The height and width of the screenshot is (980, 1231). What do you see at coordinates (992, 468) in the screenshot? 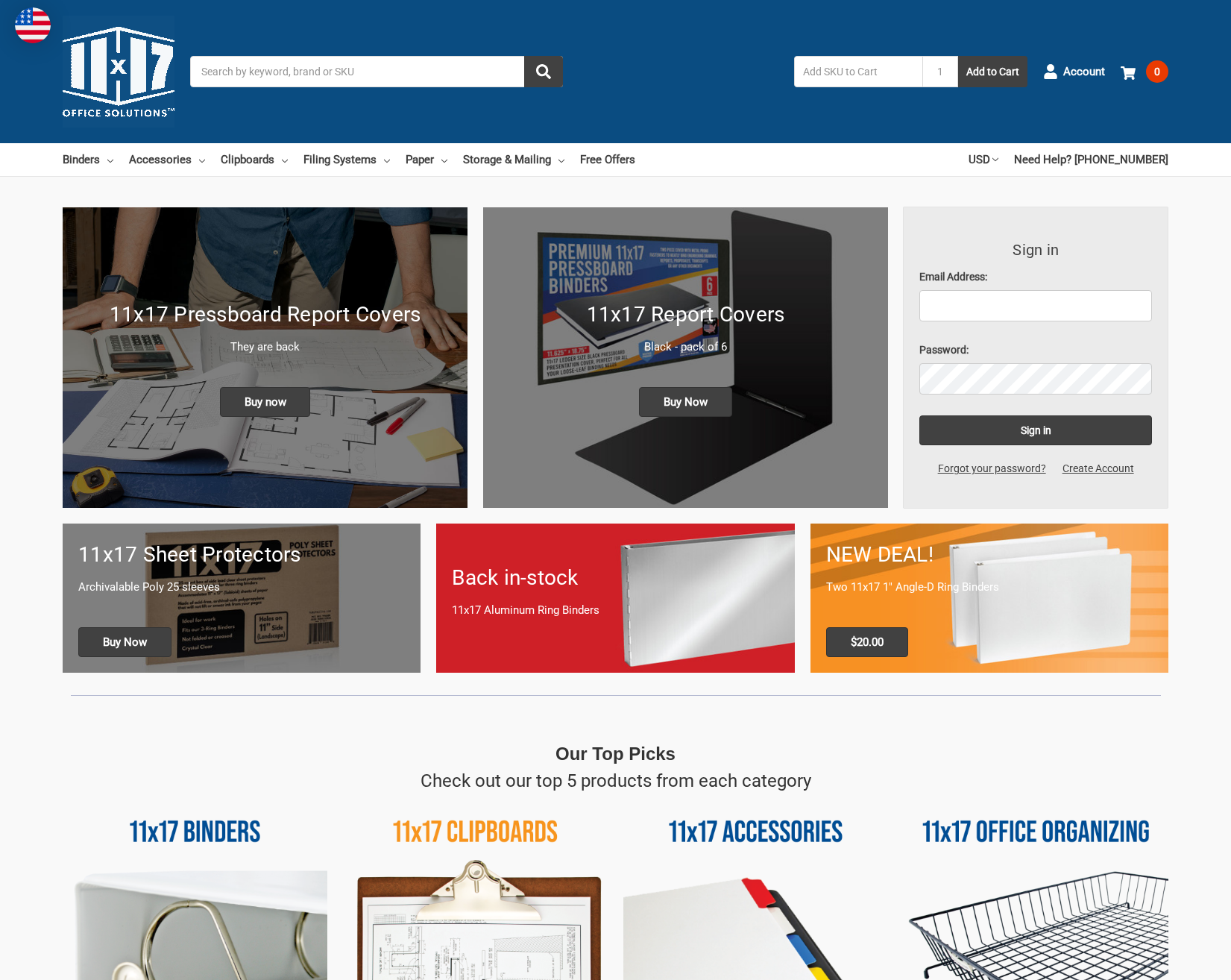
I see `a: Forgot your password?` at bounding box center [992, 468].